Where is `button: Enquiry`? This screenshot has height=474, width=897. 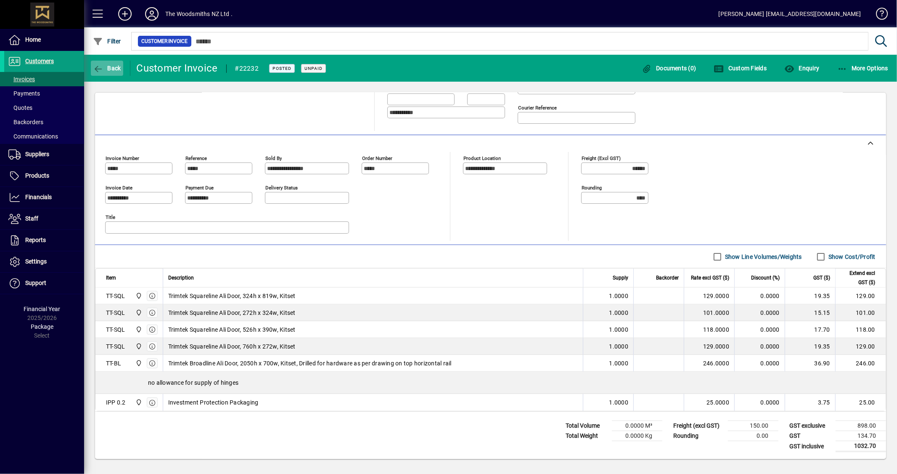 button: Enquiry is located at coordinates (802, 68).